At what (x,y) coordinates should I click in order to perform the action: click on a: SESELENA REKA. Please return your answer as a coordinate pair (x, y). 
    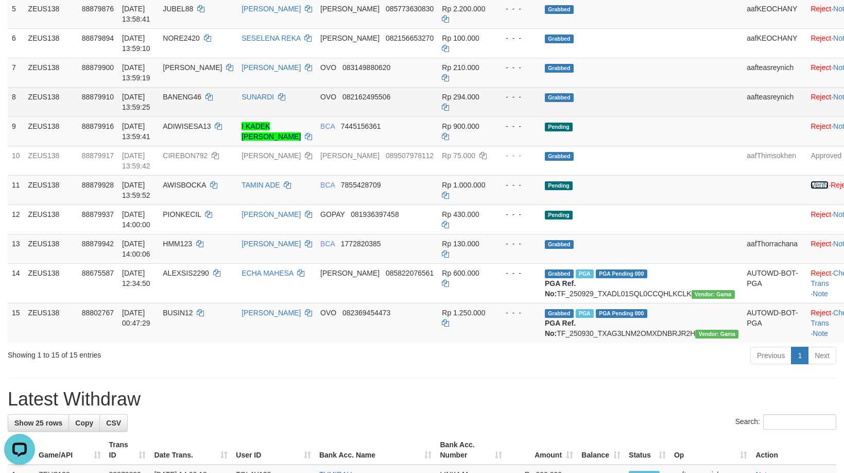
    Looking at the image, I should click on (271, 38).